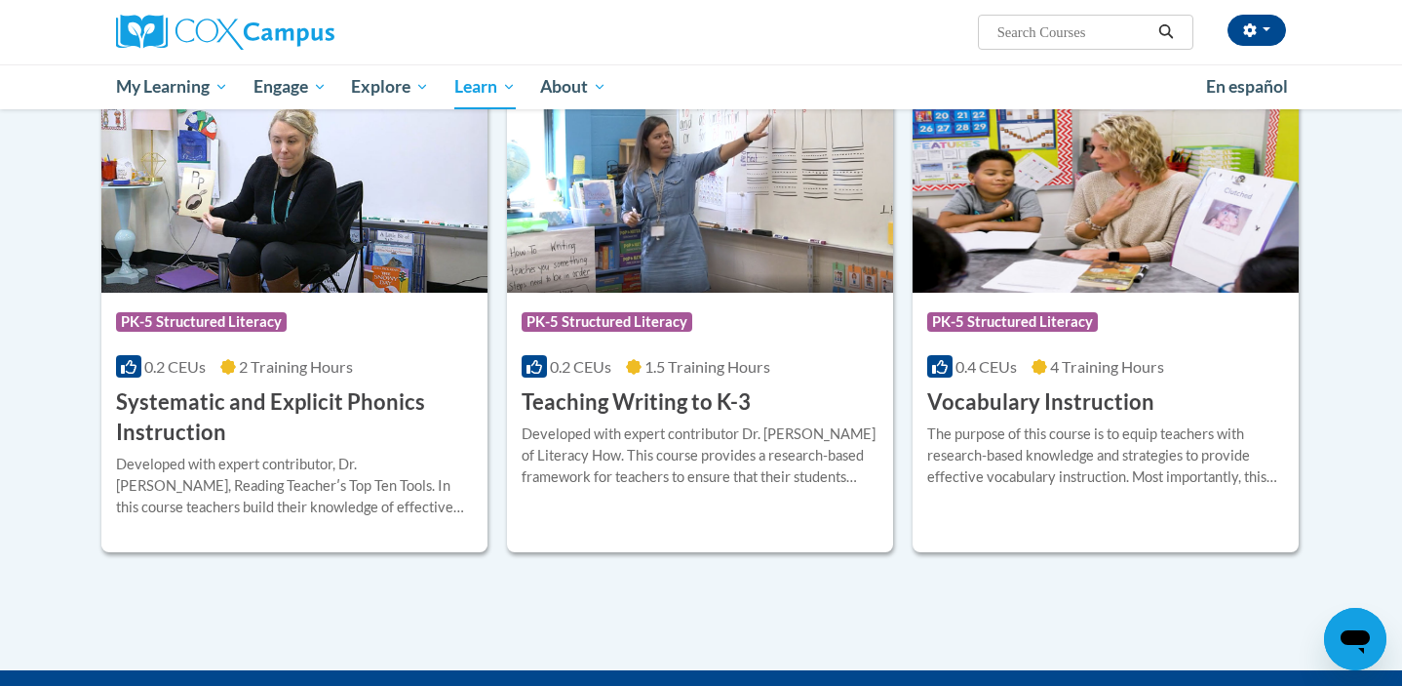 This screenshot has width=1402, height=686. What do you see at coordinates (701, 87) in the screenshot?
I see `div: Main menu` at bounding box center [701, 87].